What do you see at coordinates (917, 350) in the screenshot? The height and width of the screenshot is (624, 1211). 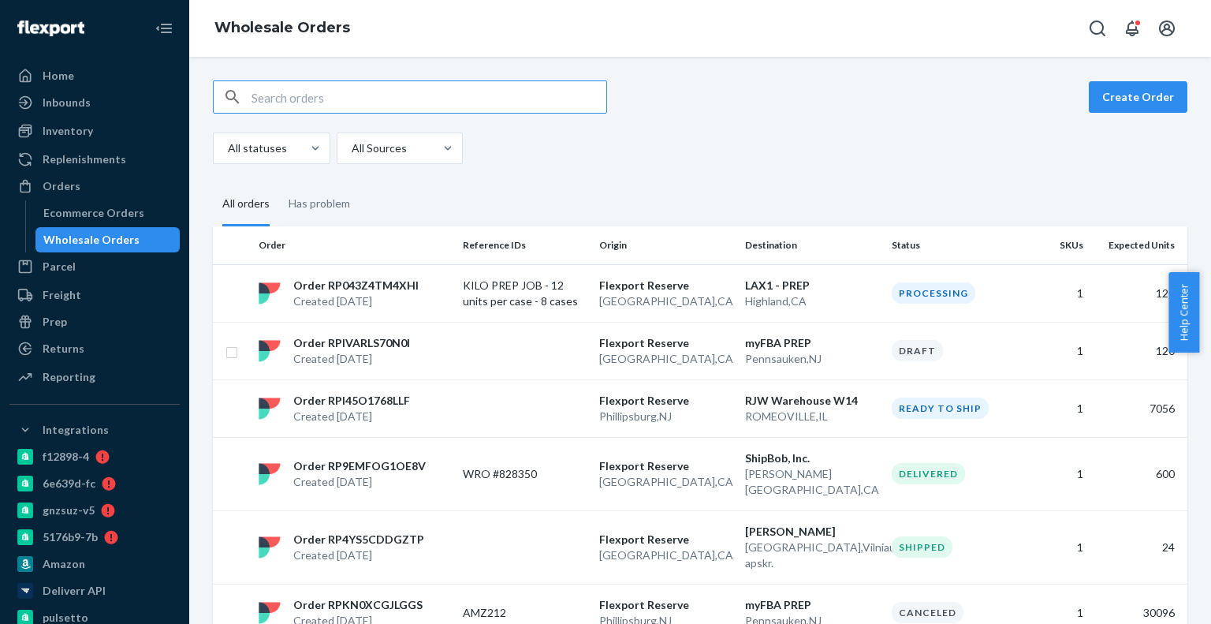 I see `div: Draft` at bounding box center [917, 350].